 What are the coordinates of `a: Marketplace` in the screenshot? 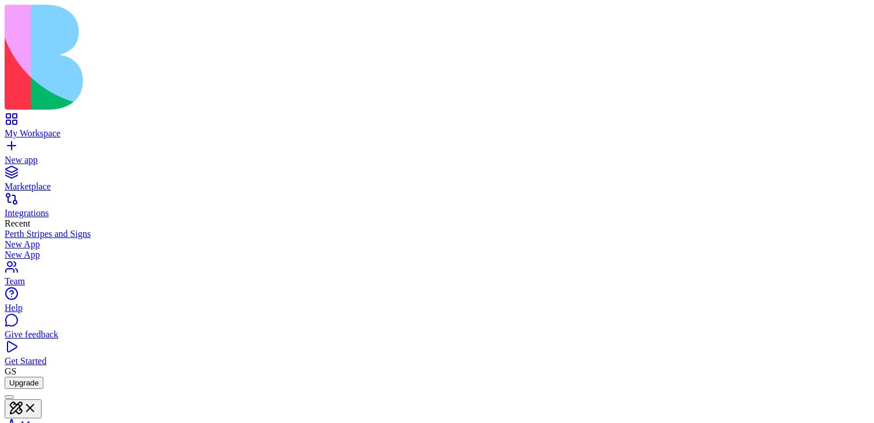 It's located at (437, 182).